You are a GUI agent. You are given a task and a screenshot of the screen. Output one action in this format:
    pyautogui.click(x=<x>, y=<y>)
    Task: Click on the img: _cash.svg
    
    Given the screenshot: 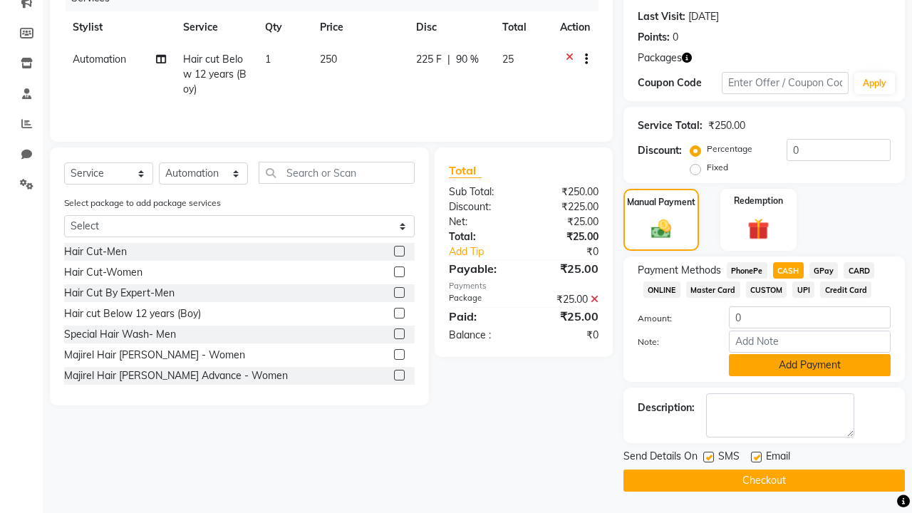 What is the action you would take?
    pyautogui.click(x=661, y=229)
    